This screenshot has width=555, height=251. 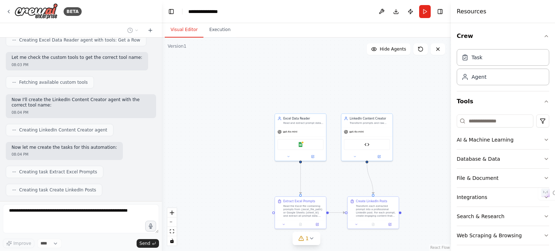 What do you see at coordinates (172, 241) in the screenshot?
I see `button: toggle interactivity` at bounding box center [172, 241].